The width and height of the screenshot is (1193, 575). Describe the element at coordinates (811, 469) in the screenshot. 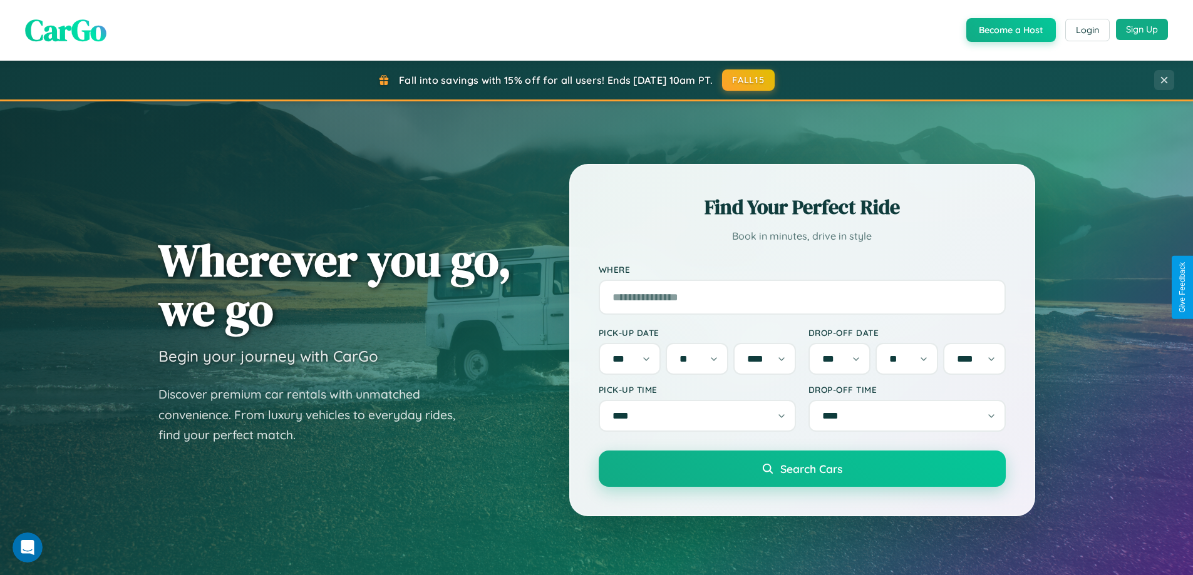

I see `span: Search Cars` at that location.